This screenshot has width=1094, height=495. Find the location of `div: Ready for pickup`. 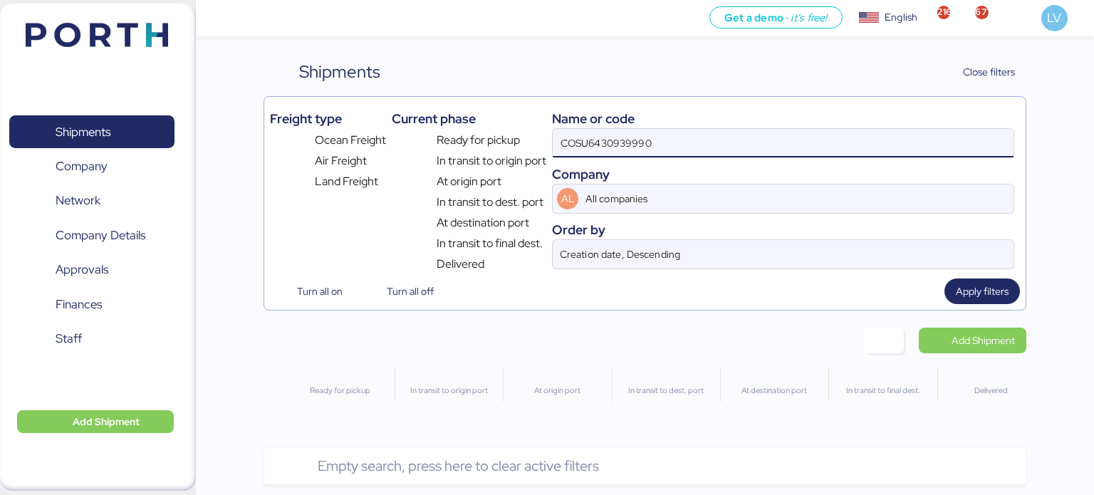

div: Ready for pickup is located at coordinates (340, 390).